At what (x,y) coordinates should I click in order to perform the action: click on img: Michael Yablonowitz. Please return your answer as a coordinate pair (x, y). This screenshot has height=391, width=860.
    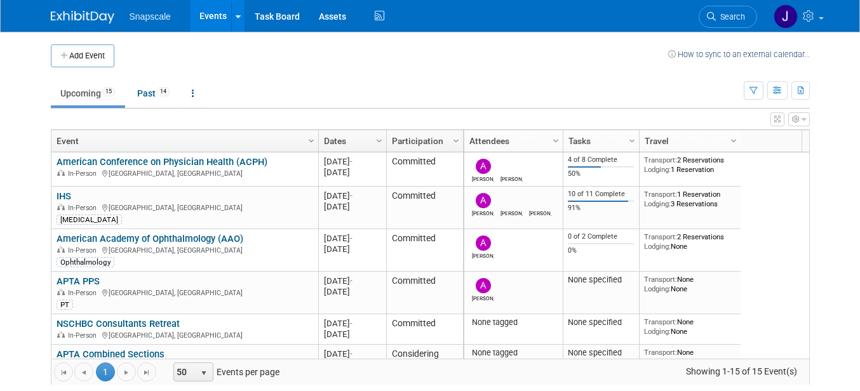
    Looking at the image, I should click on (512, 166).